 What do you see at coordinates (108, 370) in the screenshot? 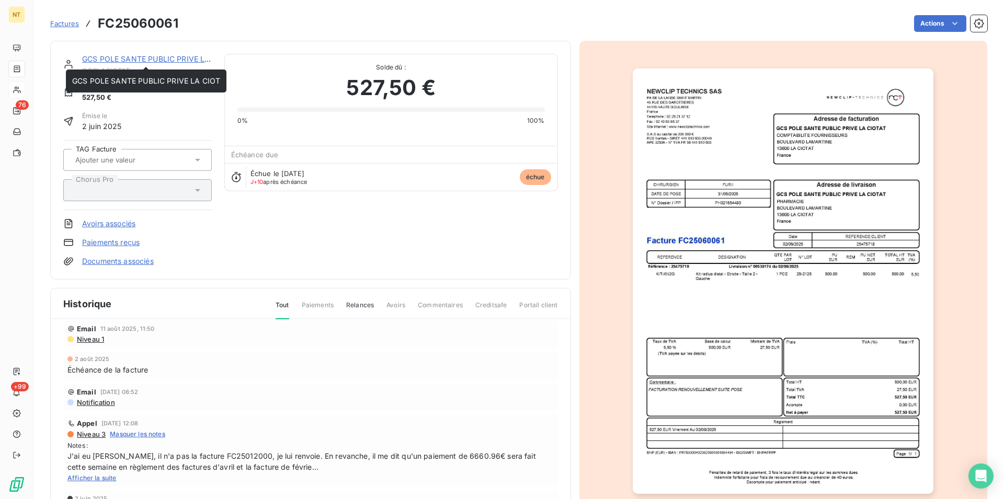
I see `span: Échéance de la facture` at bounding box center [108, 370].